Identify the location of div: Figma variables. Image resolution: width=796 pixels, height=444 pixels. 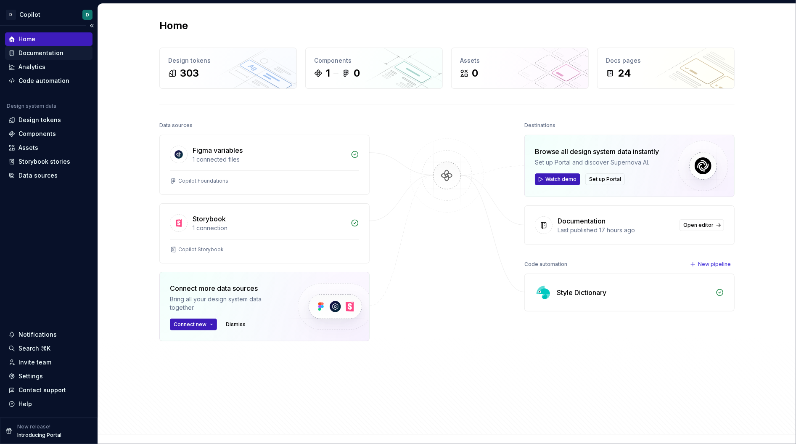
(217, 150).